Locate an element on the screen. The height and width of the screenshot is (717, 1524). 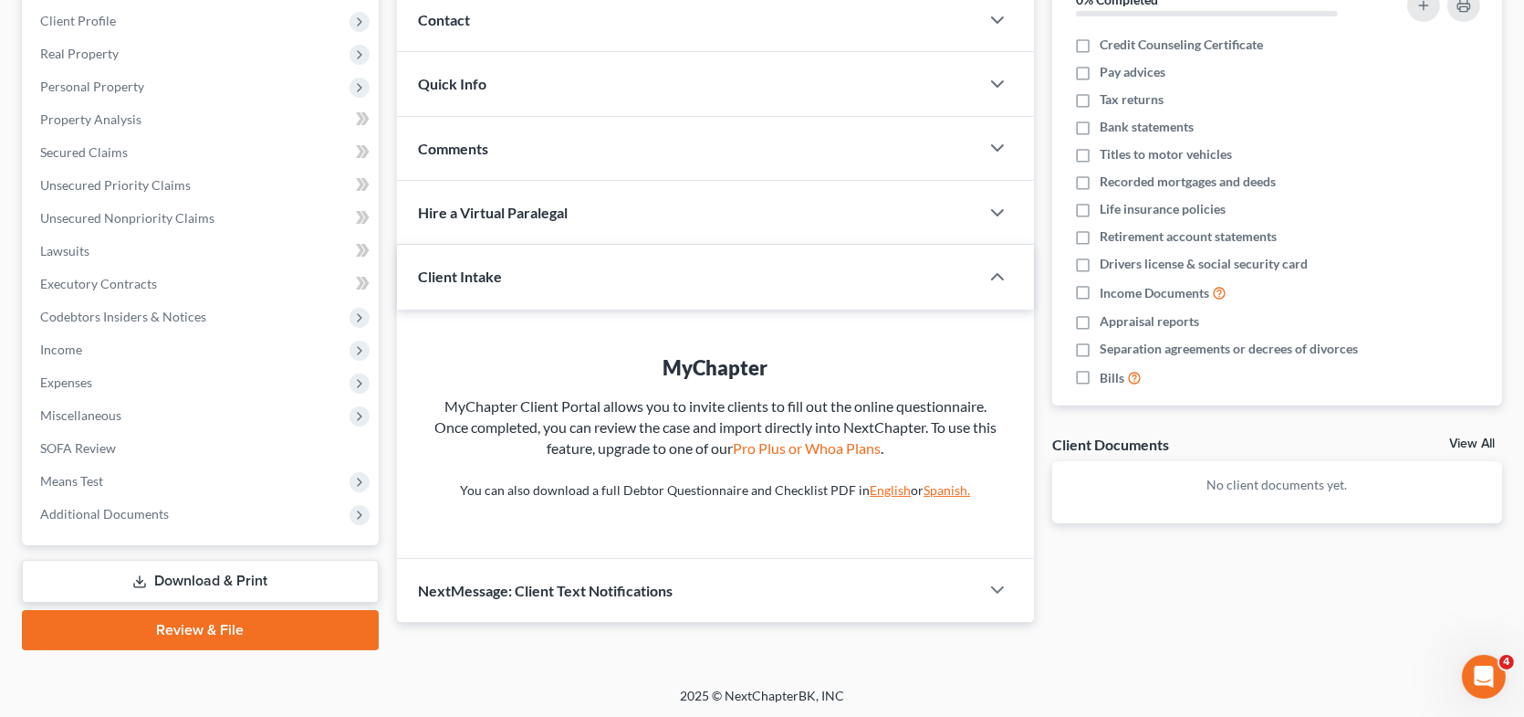
span: Bank statements is located at coordinates (1146, 127).